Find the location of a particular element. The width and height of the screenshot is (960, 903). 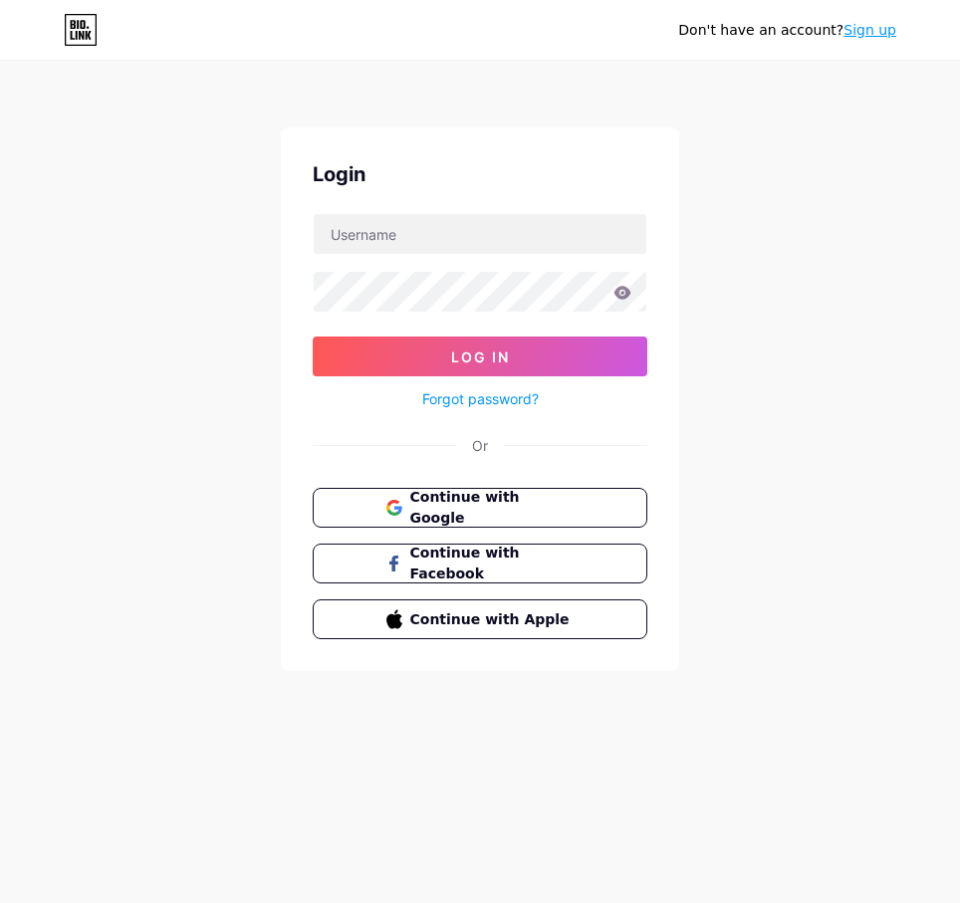

span: Continue with Apple is located at coordinates (492, 619).